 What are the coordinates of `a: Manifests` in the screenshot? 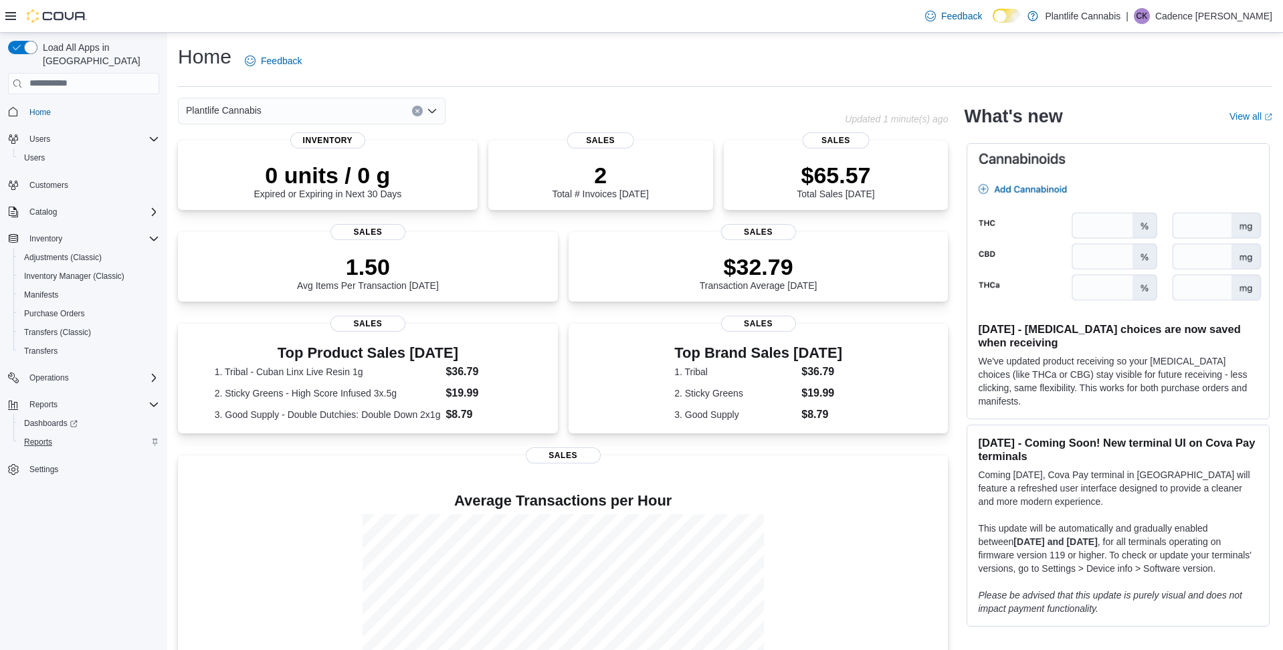 It's located at (41, 295).